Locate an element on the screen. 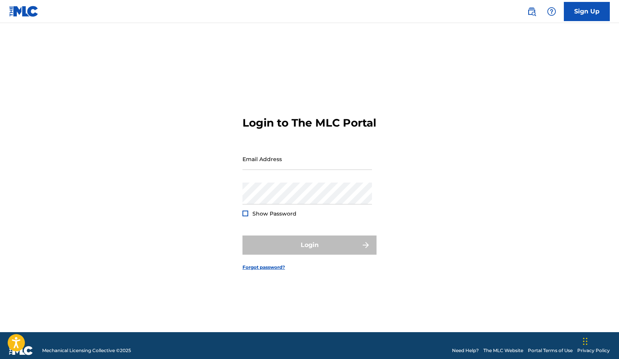 This screenshot has height=359, width=619. a: Public Search is located at coordinates (532, 12).